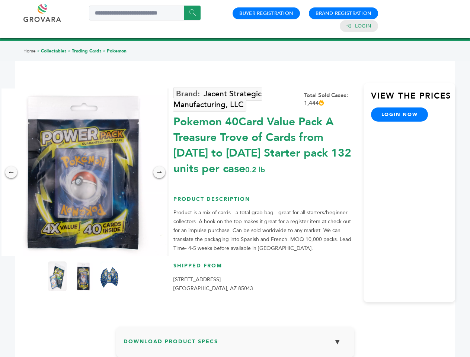 The height and width of the screenshot is (357, 470). I want to click on a: login now, so click(400, 115).